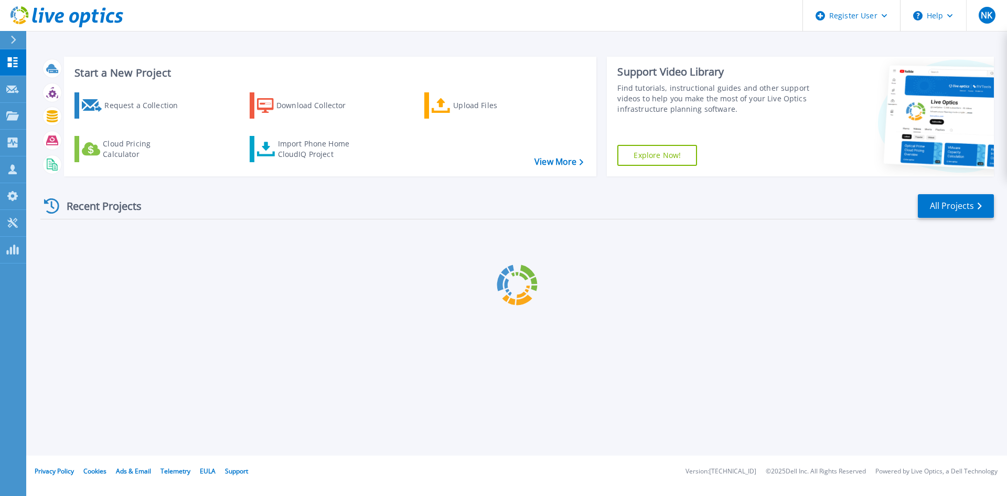  I want to click on div: Request a Collection, so click(146, 105).